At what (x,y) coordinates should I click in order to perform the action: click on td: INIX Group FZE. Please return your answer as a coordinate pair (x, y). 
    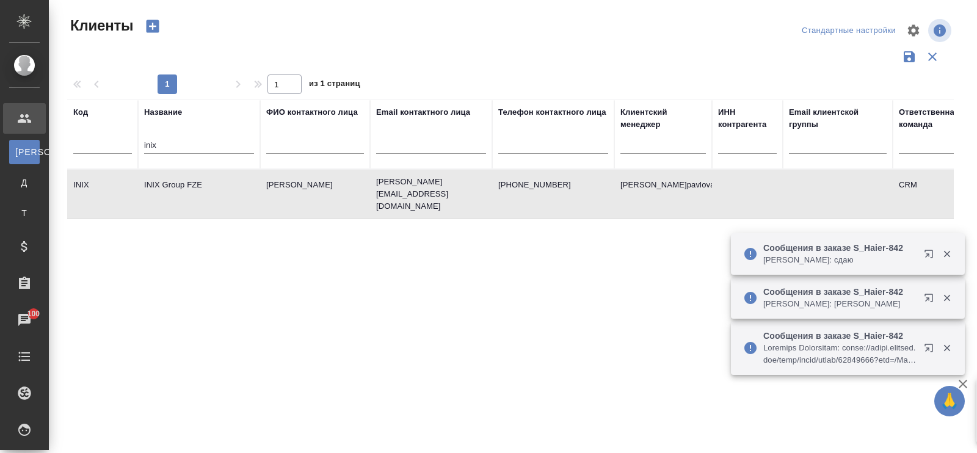
    Looking at the image, I should click on (199, 194).